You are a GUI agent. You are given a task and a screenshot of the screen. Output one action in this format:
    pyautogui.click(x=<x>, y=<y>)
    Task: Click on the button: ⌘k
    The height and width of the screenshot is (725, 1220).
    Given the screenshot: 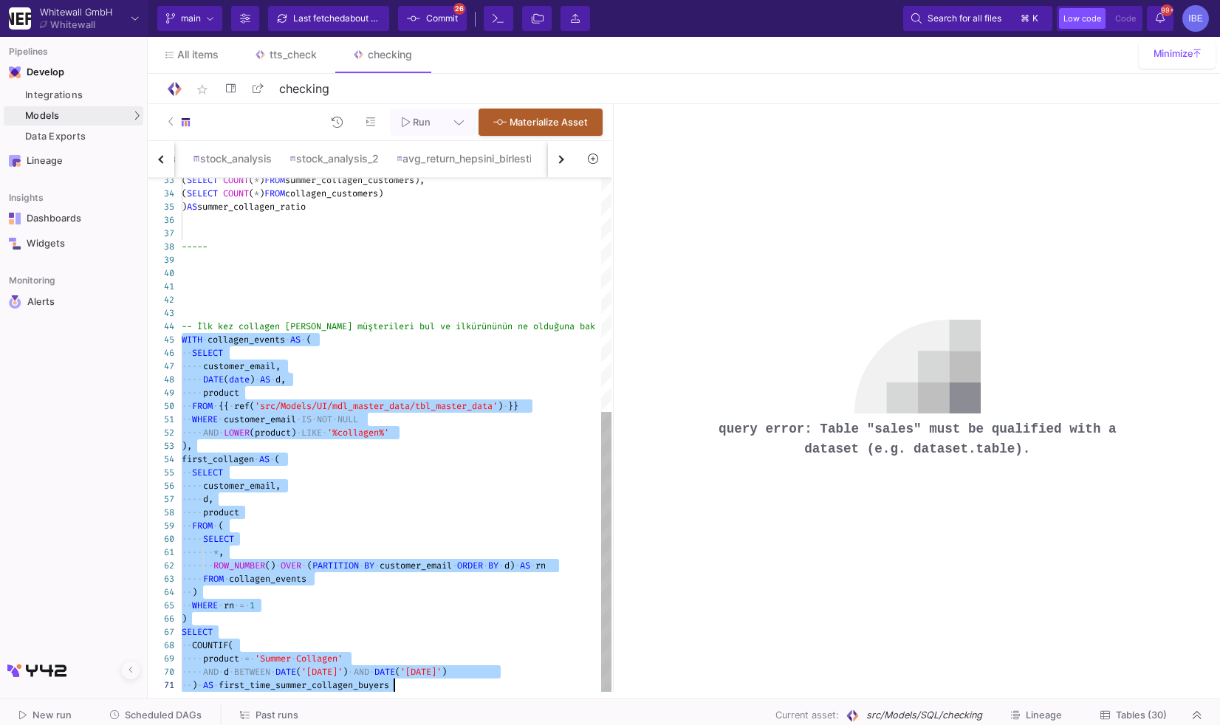 What is the action you would take?
    pyautogui.click(x=1030, y=18)
    